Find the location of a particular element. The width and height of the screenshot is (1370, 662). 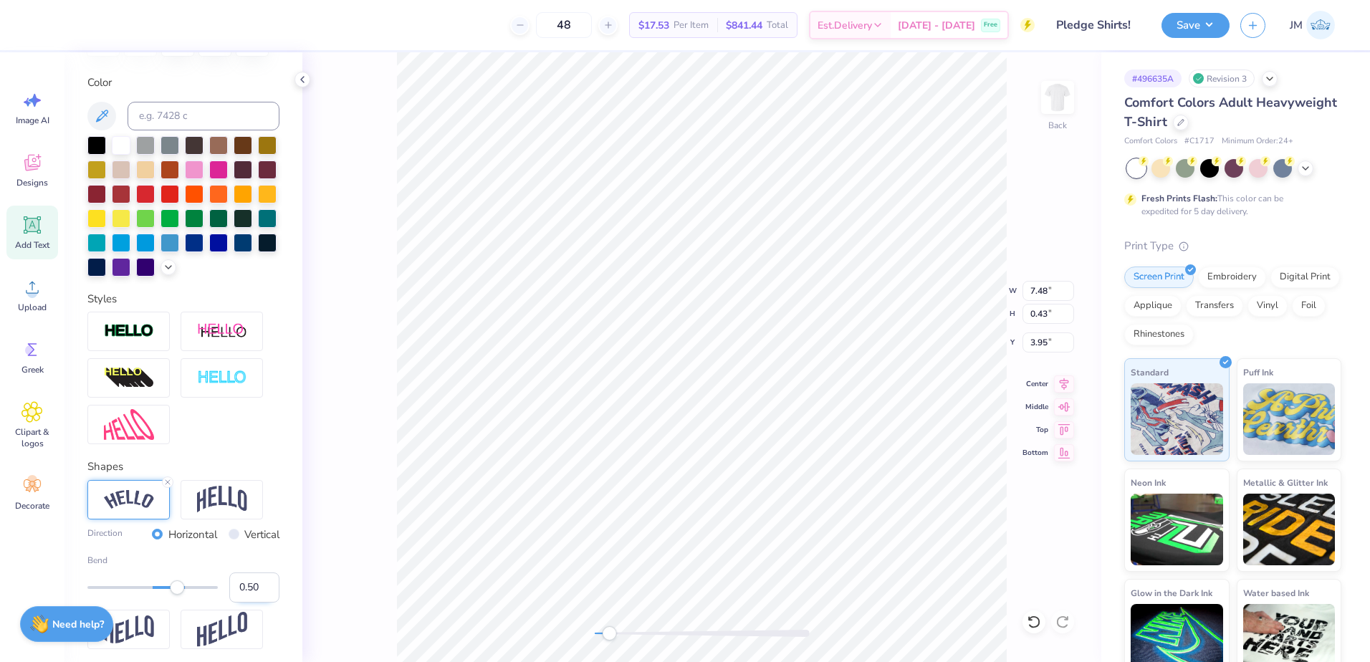

div: Applique is located at coordinates (1153, 306).